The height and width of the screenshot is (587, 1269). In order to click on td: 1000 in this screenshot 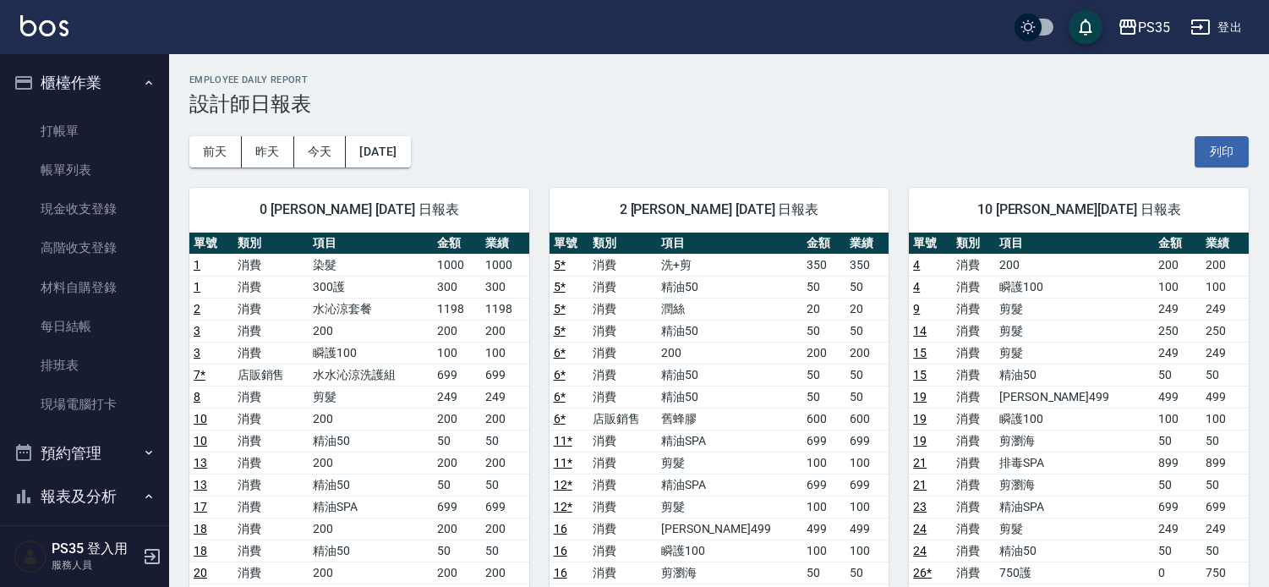, I will do `click(457, 265)`.